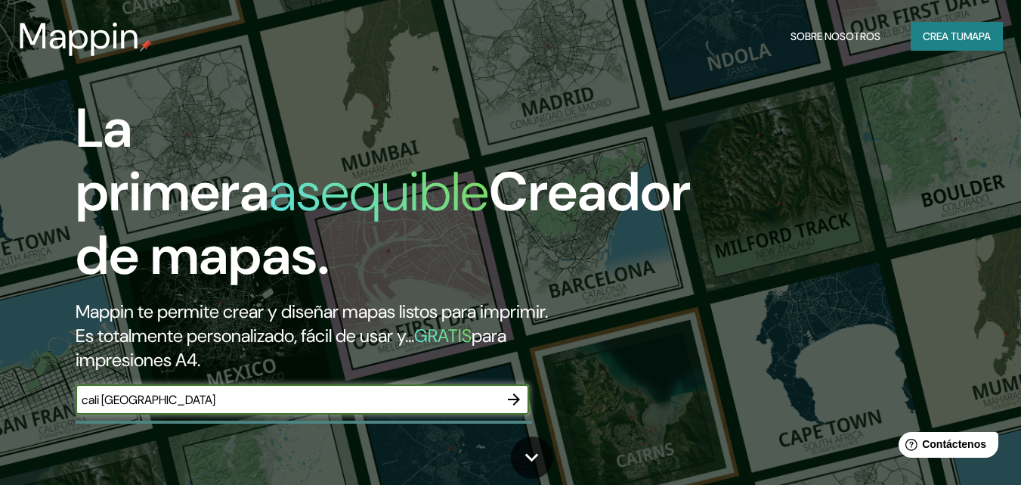 Image resolution: width=1021 pixels, height=485 pixels. What do you see at coordinates (443, 335) in the screenshot?
I see `font: GRATIS` at bounding box center [443, 335].